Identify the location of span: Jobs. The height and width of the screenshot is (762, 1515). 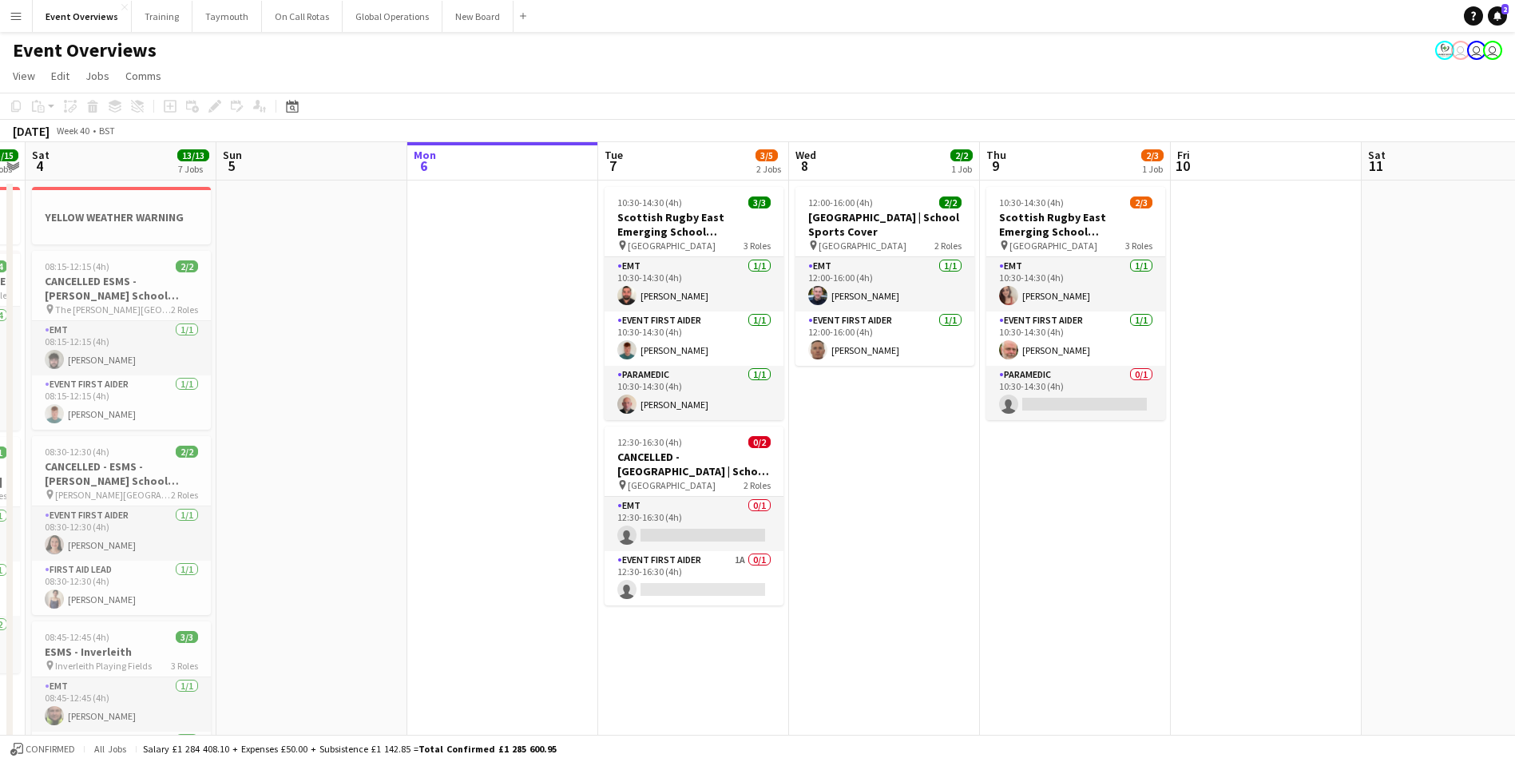
(97, 76).